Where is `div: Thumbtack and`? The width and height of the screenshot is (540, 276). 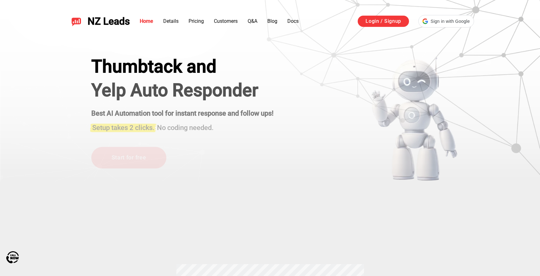
div: Thumbtack and is located at coordinates (182, 67).